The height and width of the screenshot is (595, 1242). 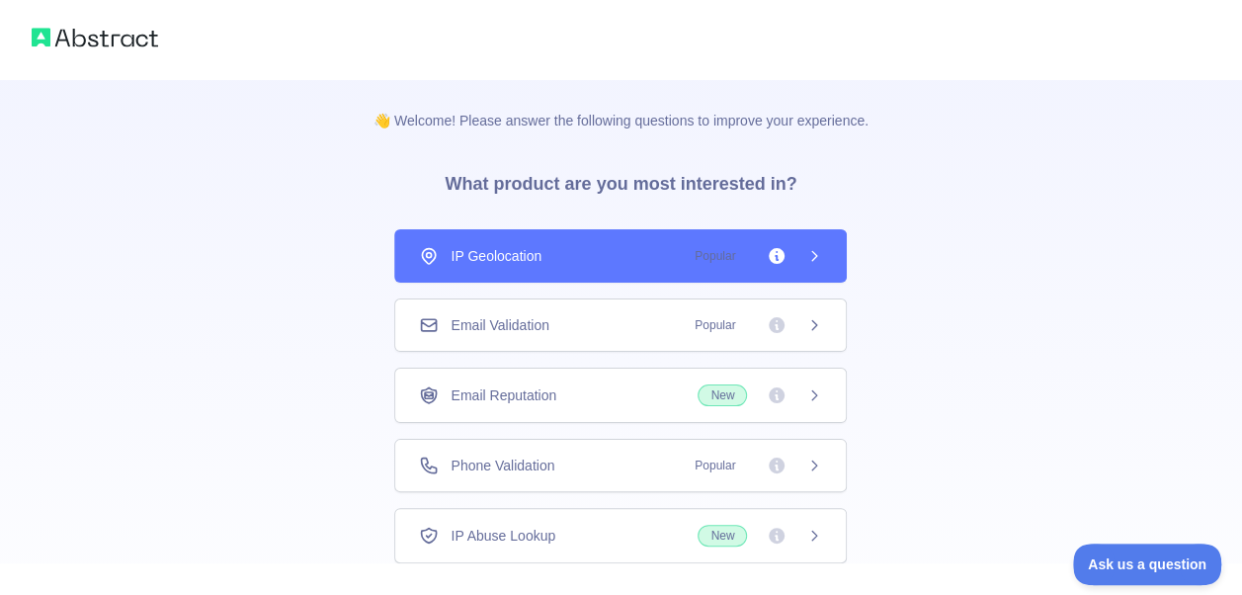 What do you see at coordinates (502, 466) in the screenshot?
I see `span: Phone Validation` at bounding box center [502, 466].